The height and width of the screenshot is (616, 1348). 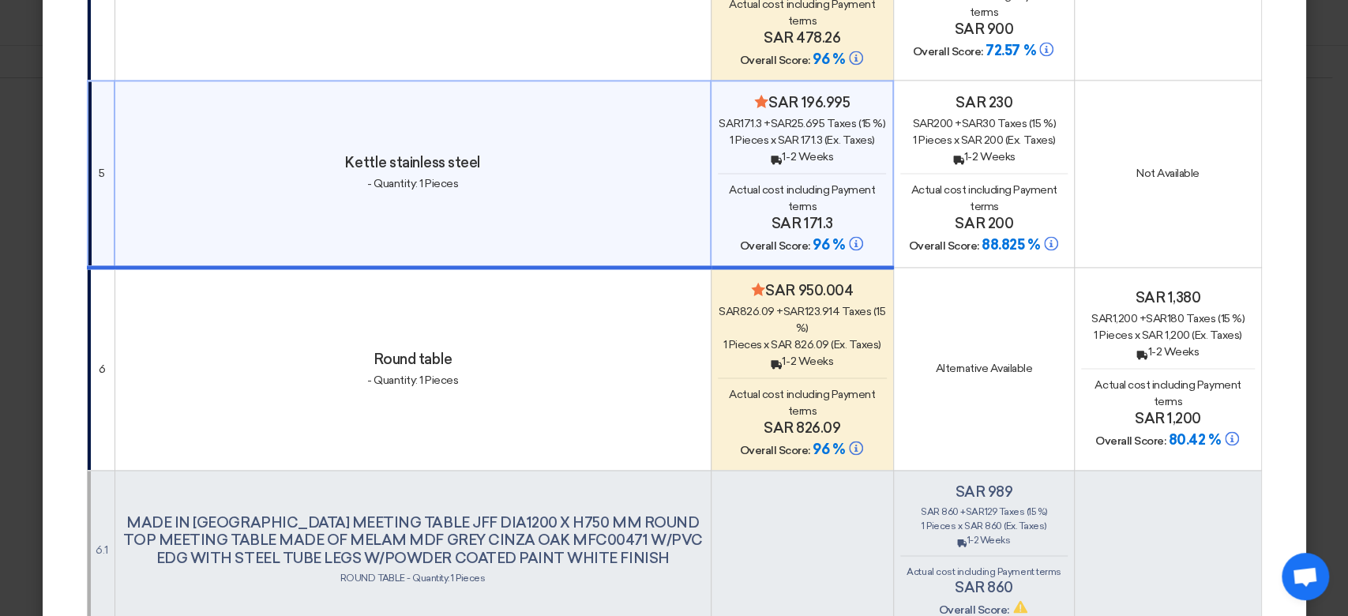 What do you see at coordinates (412, 163) in the screenshot?
I see `h4: Kettle stainless steel` at bounding box center [412, 163].